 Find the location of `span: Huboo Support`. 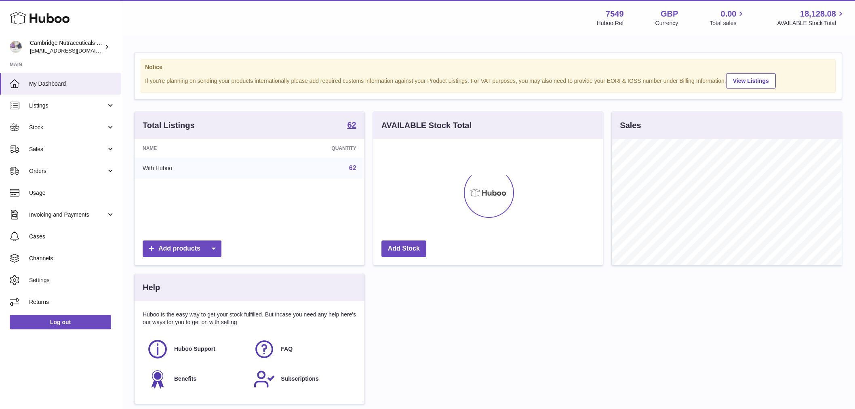

span: Huboo Support is located at coordinates (195, 349).